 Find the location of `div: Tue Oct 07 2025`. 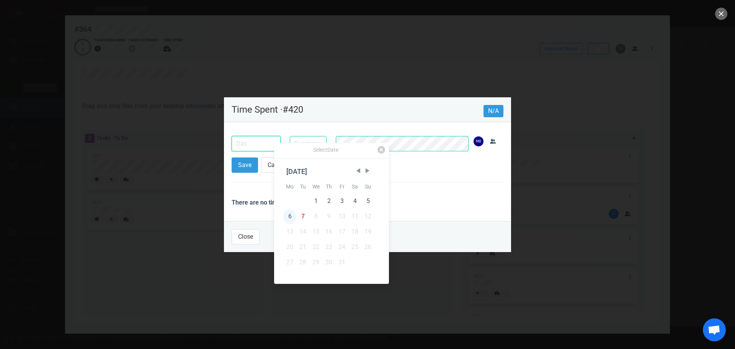

div: Tue Oct 07 2025 is located at coordinates (303, 216).